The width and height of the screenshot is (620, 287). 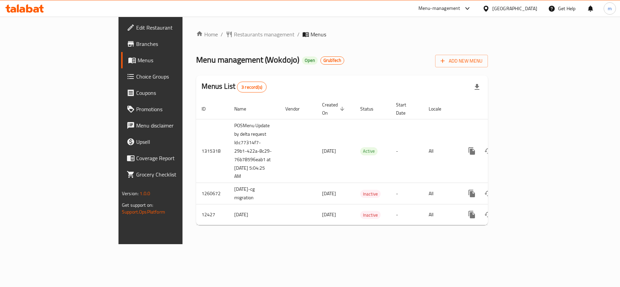 What do you see at coordinates (369, 151) in the screenshot?
I see `span: Active` at bounding box center [369, 151].